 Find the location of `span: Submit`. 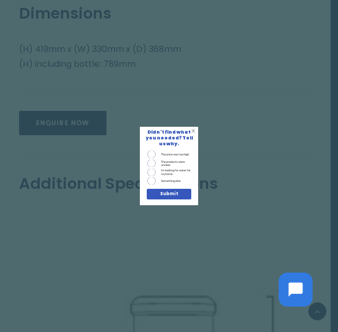

span: Submit is located at coordinates (169, 194).